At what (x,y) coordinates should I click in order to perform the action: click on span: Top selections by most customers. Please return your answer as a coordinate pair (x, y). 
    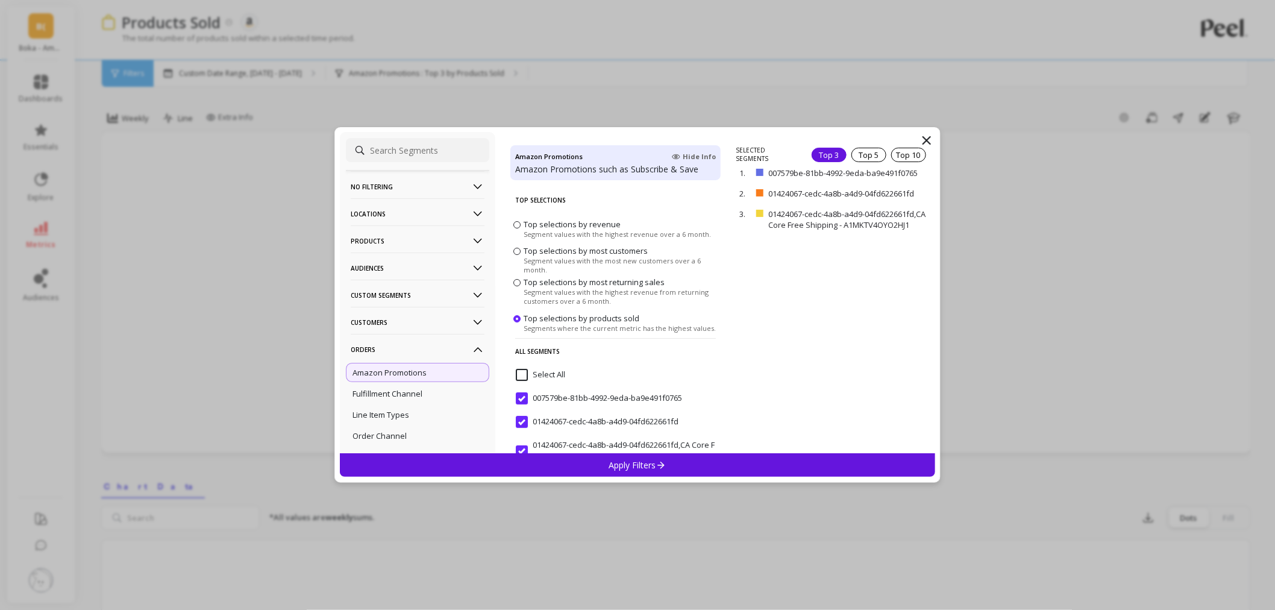
    Looking at the image, I should click on (586, 251).